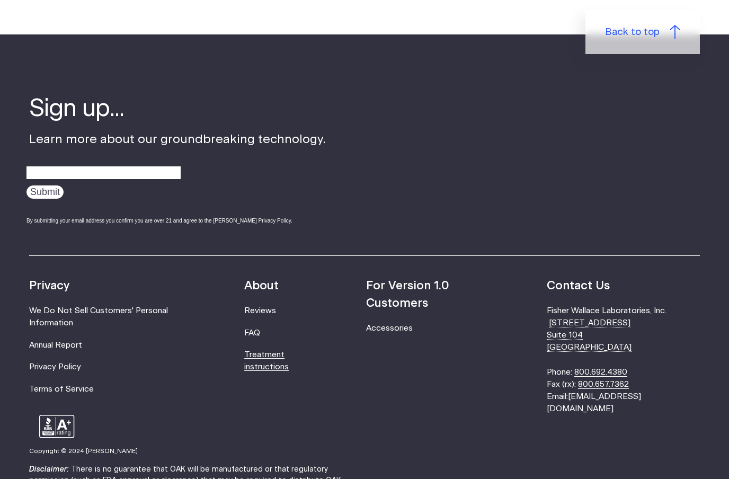  I want to click on a: Reviews, so click(260, 310).